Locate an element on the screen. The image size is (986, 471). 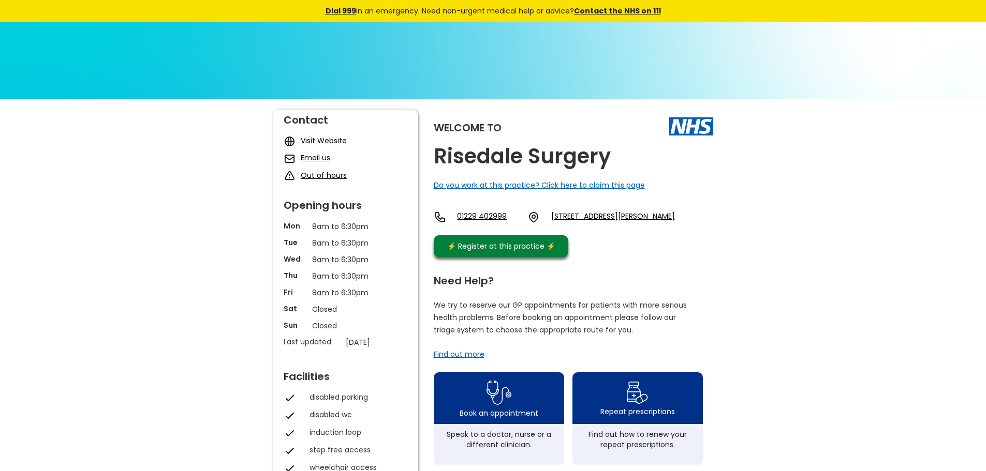
div: Book an appointment is located at coordinates (499, 413).